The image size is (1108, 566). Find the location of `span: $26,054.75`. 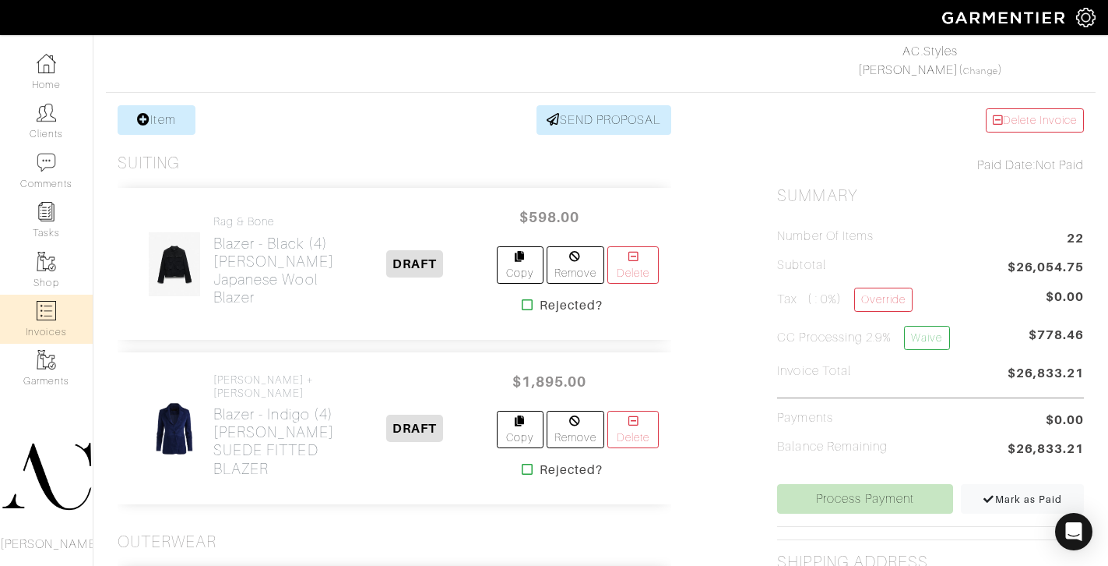

span: $26,054.75 is located at coordinates (1046, 268).